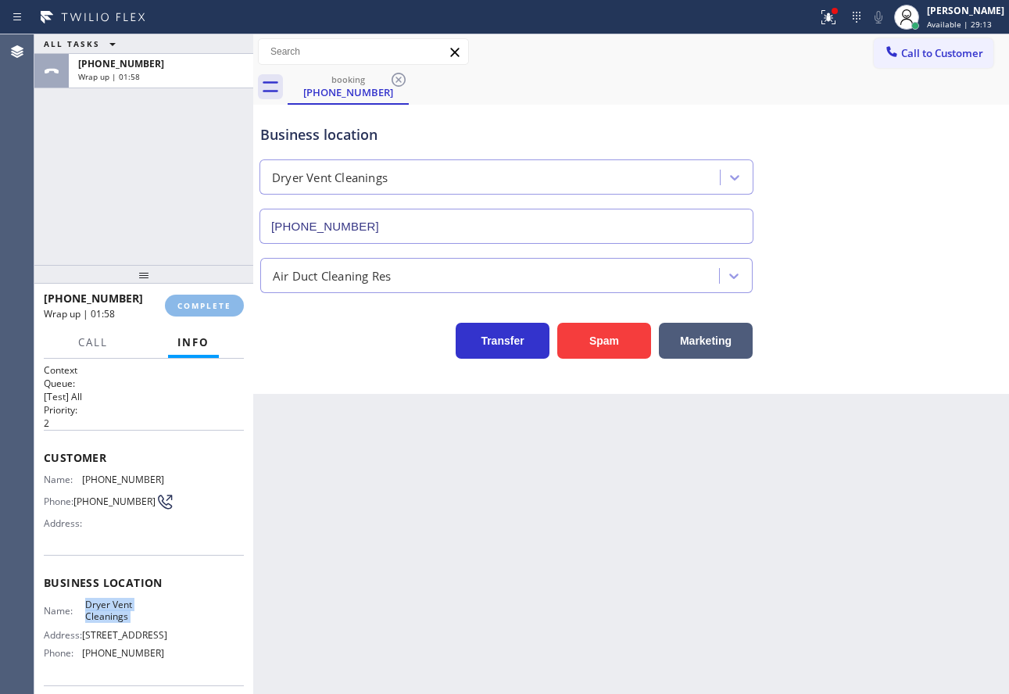  Describe the element at coordinates (706, 341) in the screenshot. I see `button: Marketing` at that location.